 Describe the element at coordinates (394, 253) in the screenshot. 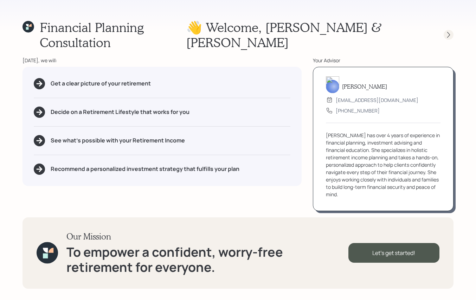

I see `div: Let's get started!` at that location.